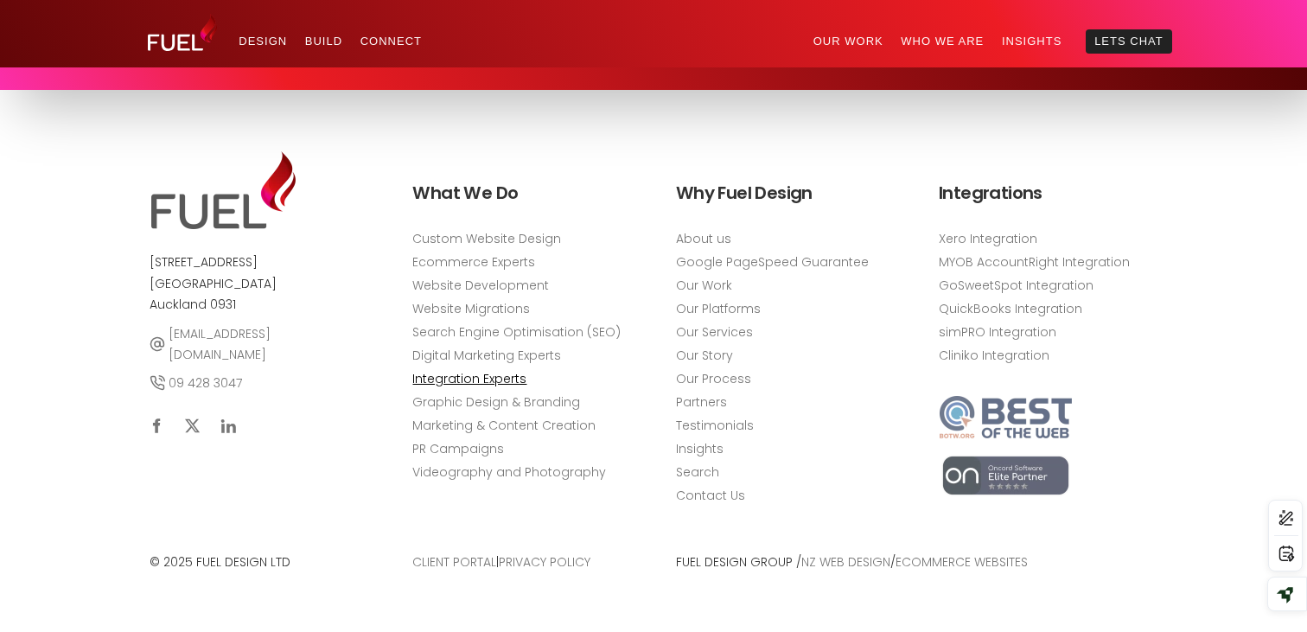 The height and width of the screenshot is (632, 1307). Describe the element at coordinates (195, 383) in the screenshot. I see `a: 09 428 3047` at that location.